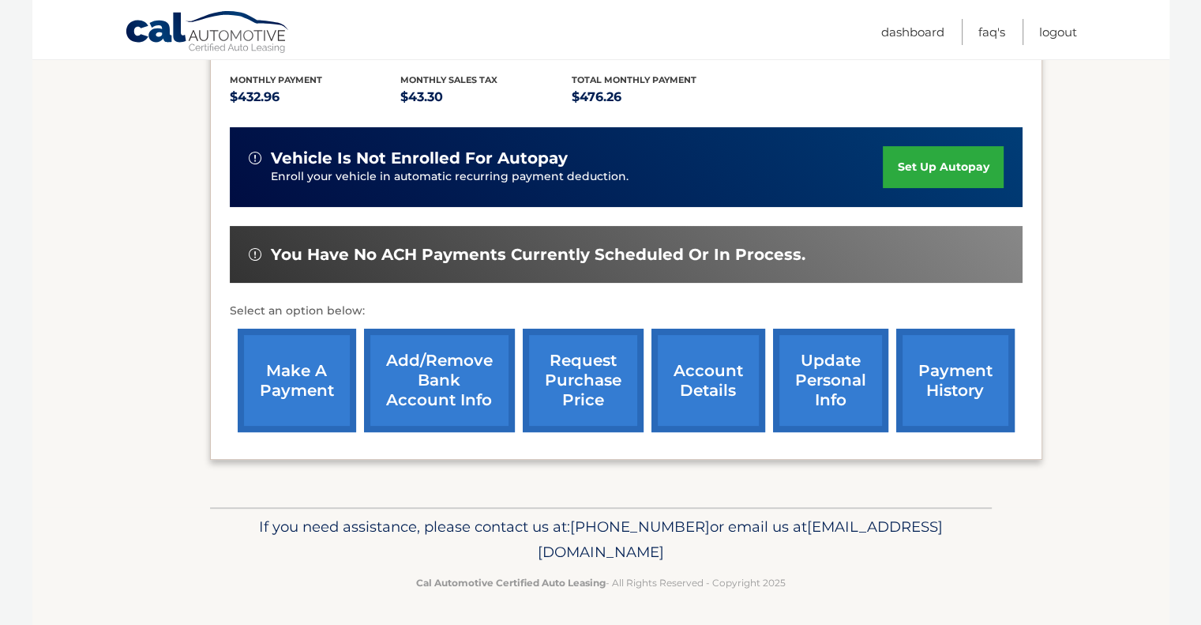 This screenshot has height=625, width=1201. What do you see at coordinates (419, 158) in the screenshot?
I see `span: vehicle is not enrolled for autopay` at bounding box center [419, 158].